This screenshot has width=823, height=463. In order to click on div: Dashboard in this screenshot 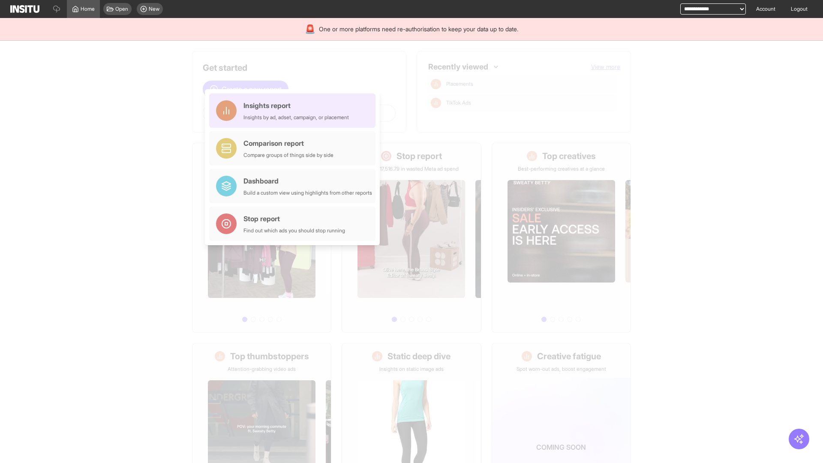, I will do `click(308, 181)`.